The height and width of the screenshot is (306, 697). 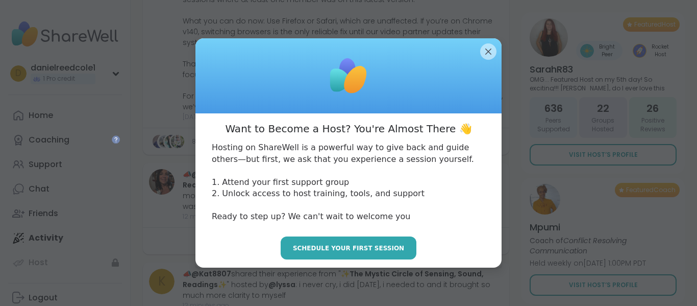 I want to click on button: Schedule your first session, so click(x=348, y=247).